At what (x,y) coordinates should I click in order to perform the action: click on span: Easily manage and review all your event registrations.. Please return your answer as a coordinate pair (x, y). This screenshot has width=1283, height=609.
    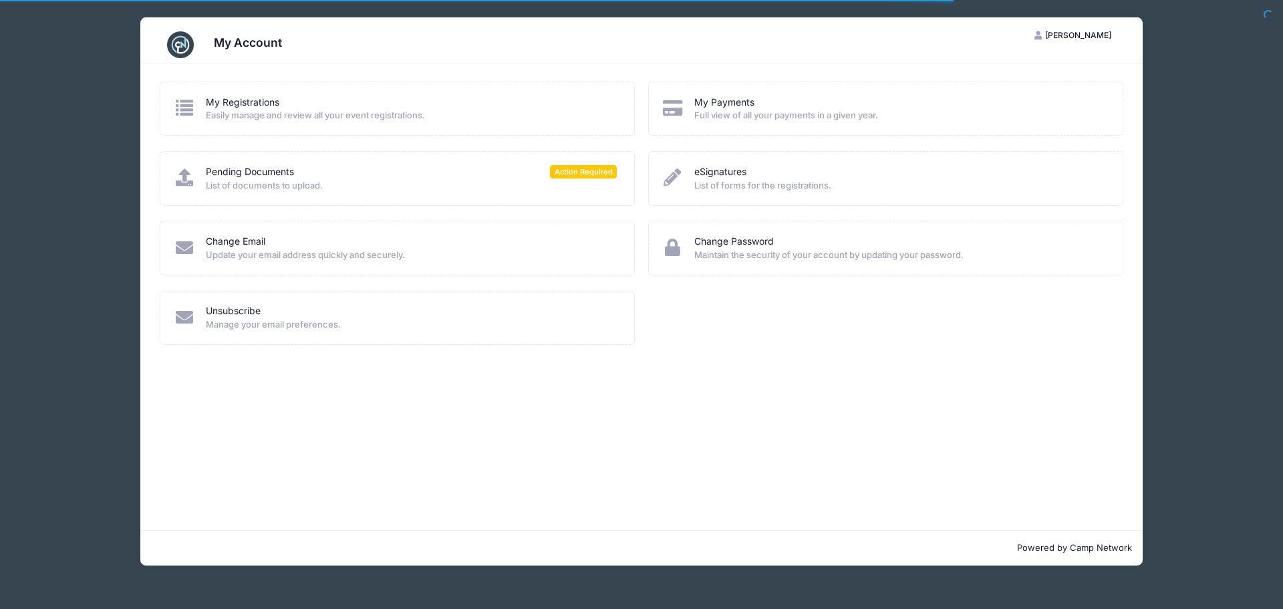
    Looking at the image, I should click on (411, 116).